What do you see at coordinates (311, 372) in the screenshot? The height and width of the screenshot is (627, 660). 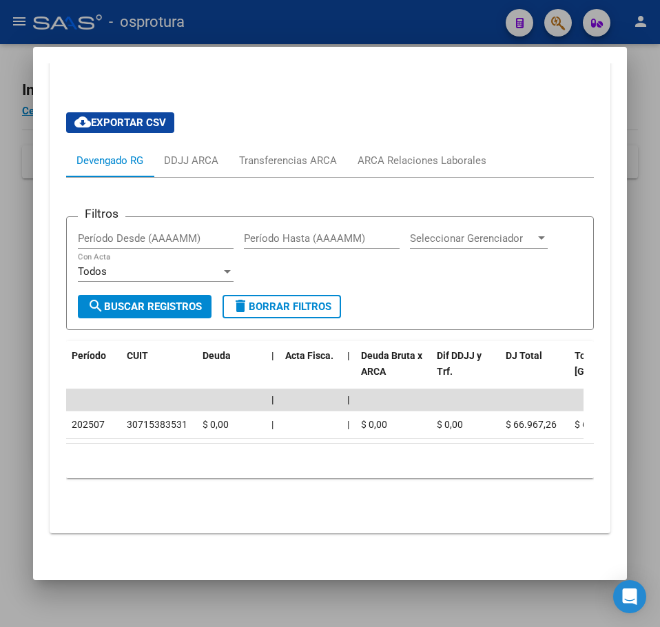 I see `datatable-header-cell: Acta Fisca.` at bounding box center [311, 372].